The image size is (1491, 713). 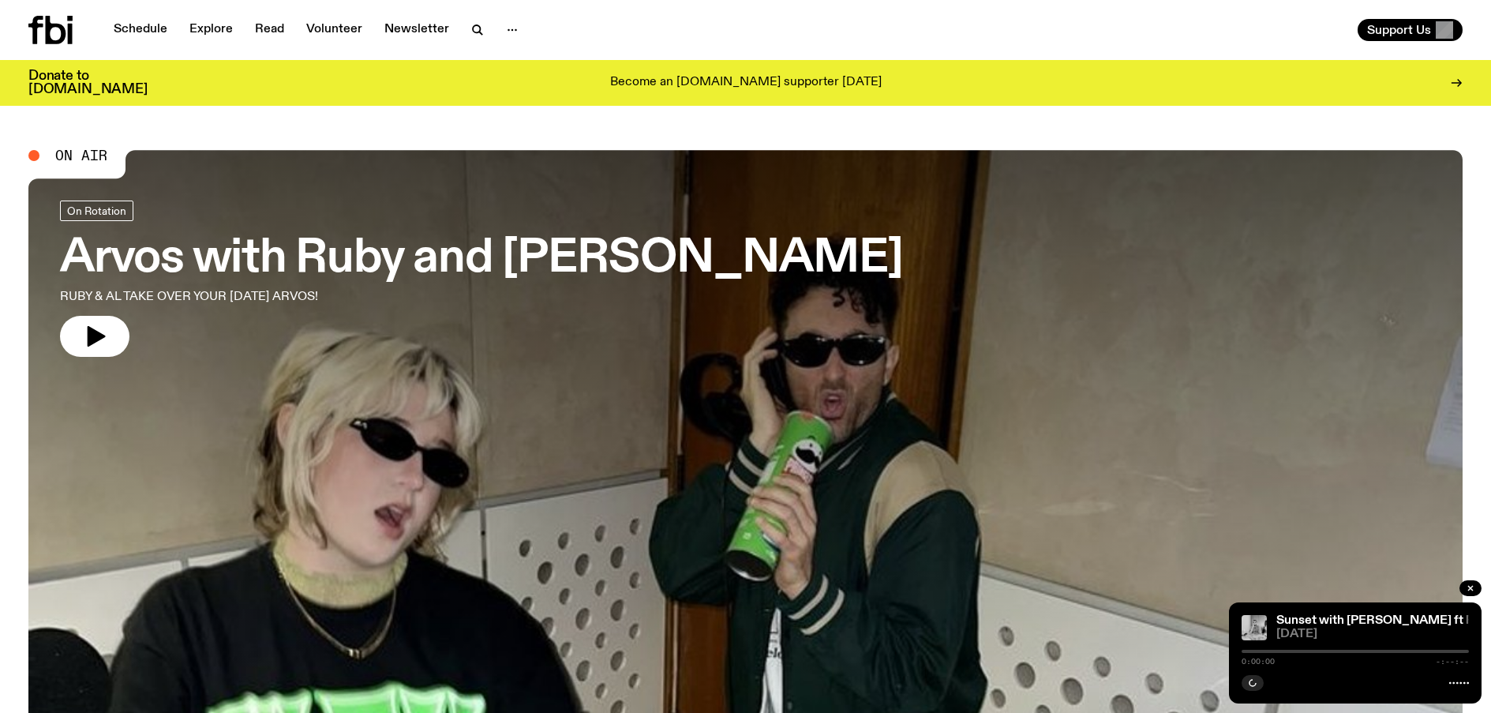 What do you see at coordinates (1258, 661) in the screenshot?
I see `span: 0:00:00` at bounding box center [1258, 661].